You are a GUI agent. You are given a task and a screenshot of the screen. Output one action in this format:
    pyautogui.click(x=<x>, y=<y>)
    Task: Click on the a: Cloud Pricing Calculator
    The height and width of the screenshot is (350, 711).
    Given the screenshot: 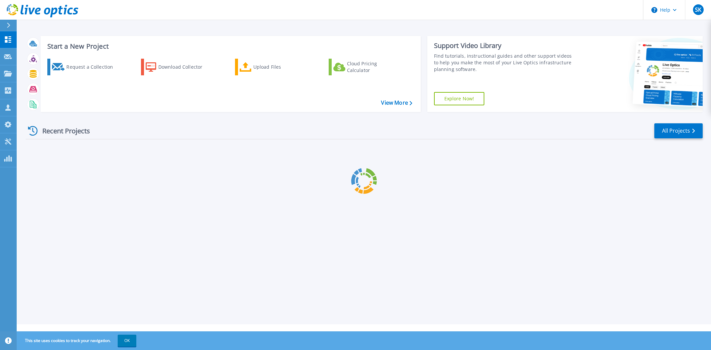 What is the action you would take?
    pyautogui.click(x=366, y=67)
    